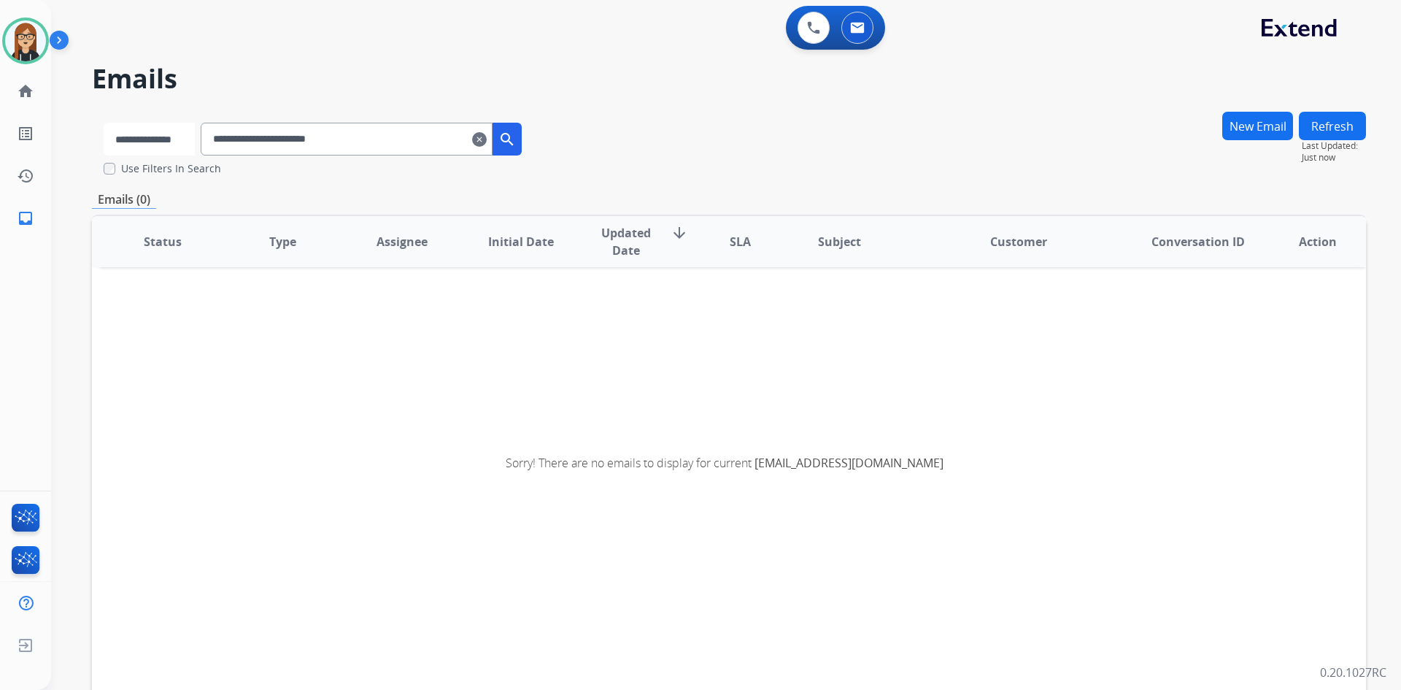  What do you see at coordinates (26, 134) in the screenshot?
I see `mat-icon: list_alt` at bounding box center [26, 134].